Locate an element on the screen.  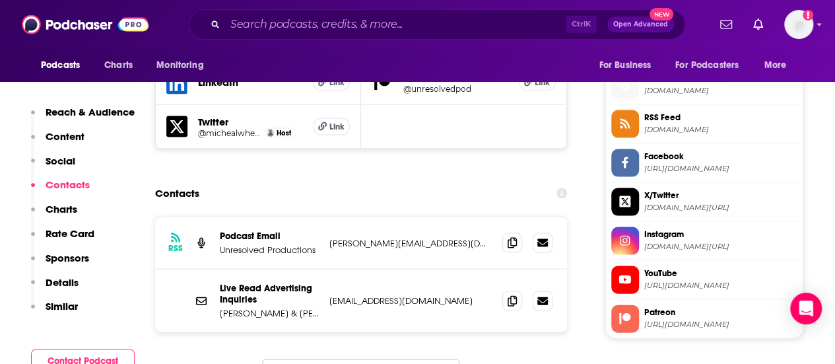
p: Sponsors is located at coordinates (67, 257).